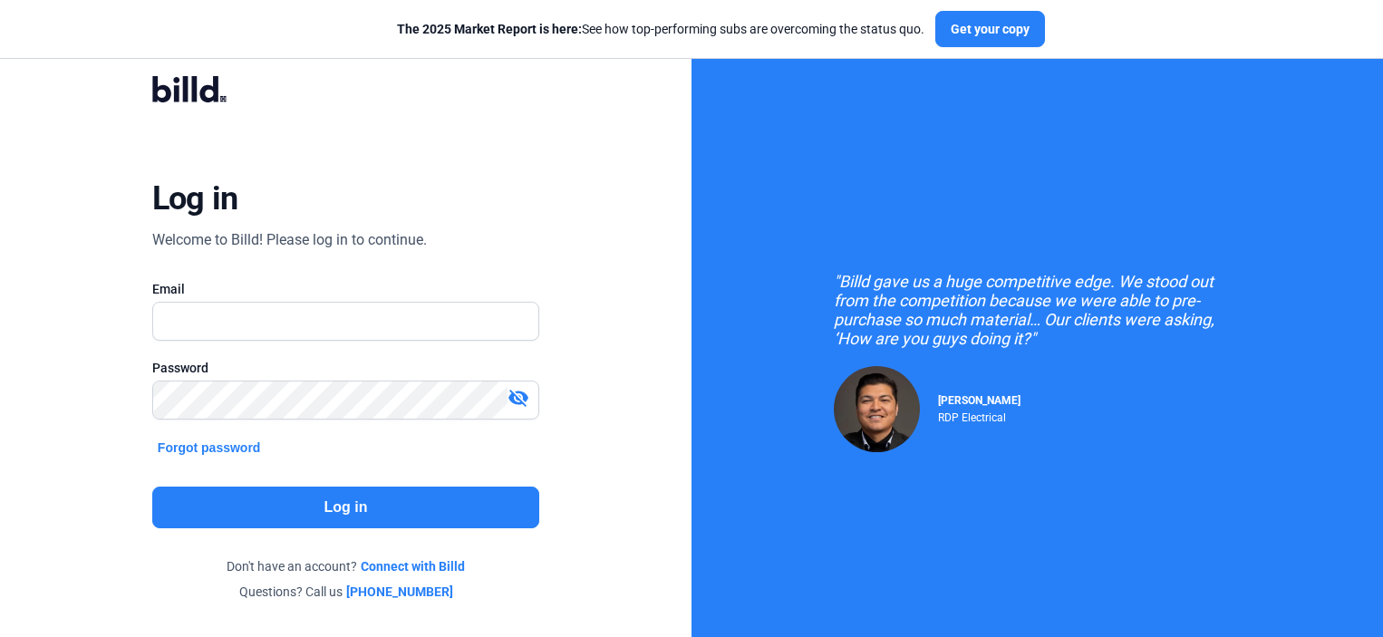 The width and height of the screenshot is (1383, 637). What do you see at coordinates (989, 29) in the screenshot?
I see `button: Get your copy` at bounding box center [989, 29].